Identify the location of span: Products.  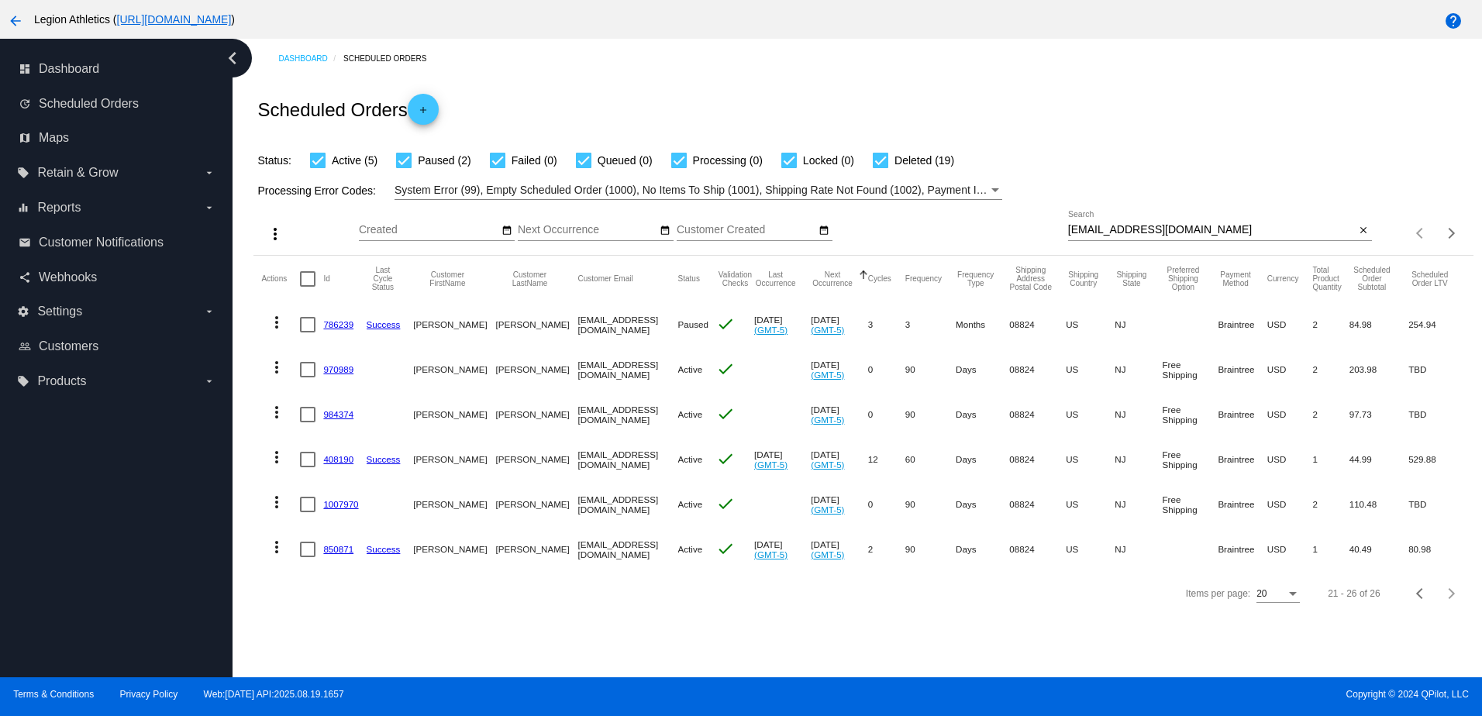
(61, 381).